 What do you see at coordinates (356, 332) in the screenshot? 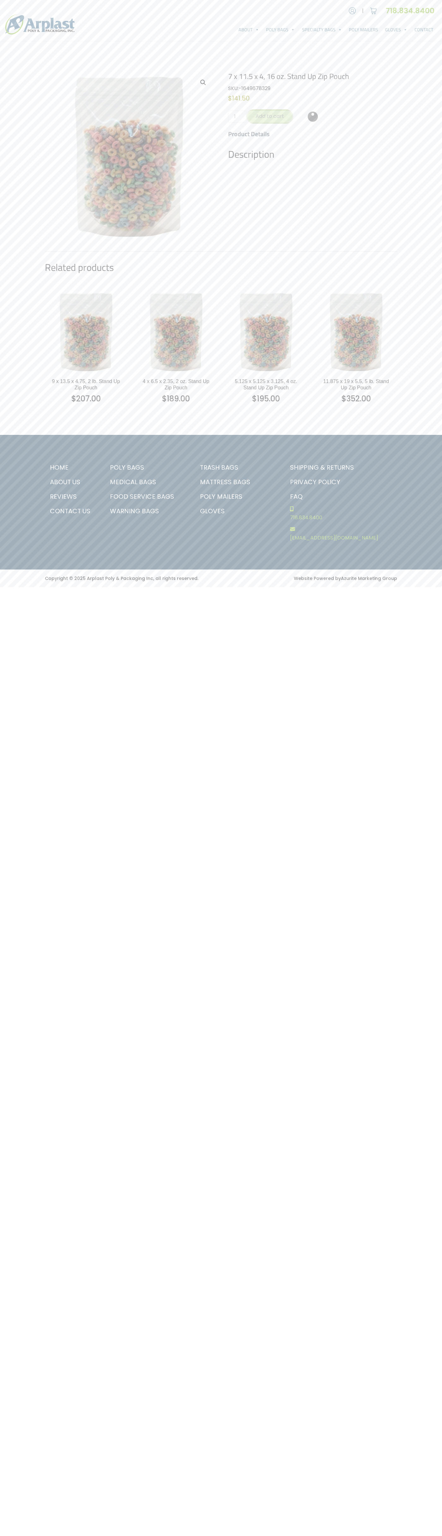
I see `img: 11.875 x 19 x 5.5, 5 lb. Stand Up Zip Pouch` at bounding box center [356, 332].